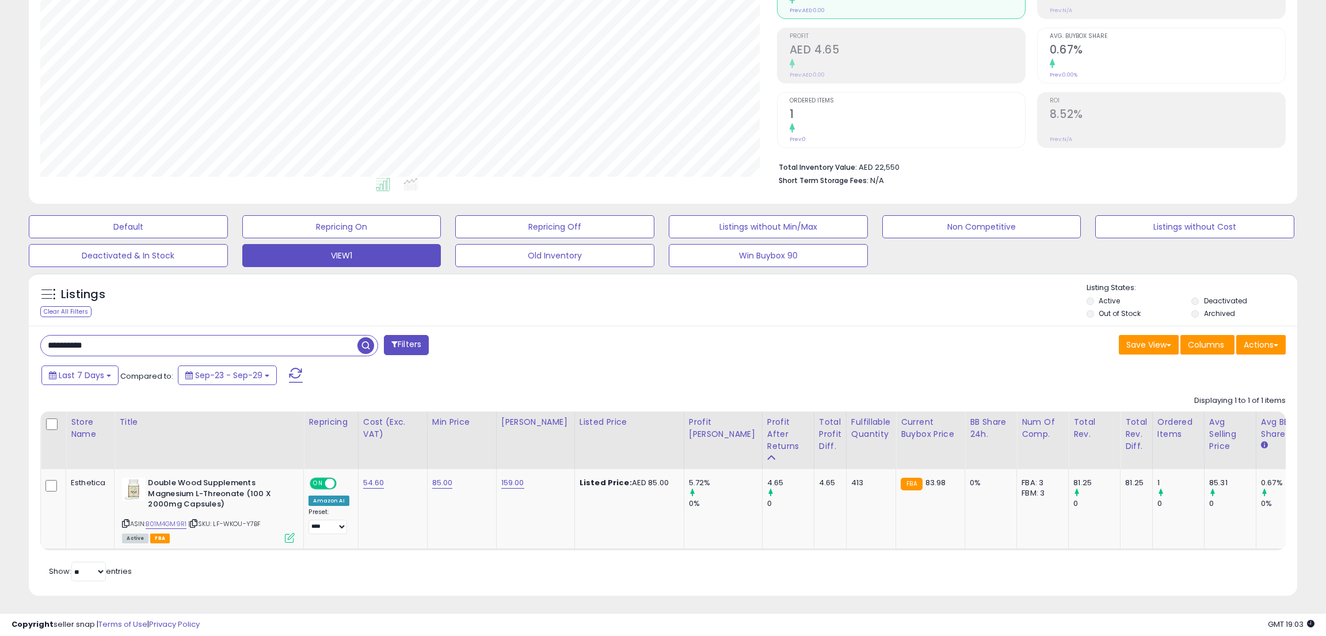 The image size is (1326, 636). Describe the element at coordinates (1282, 428) in the screenshot. I see `div: Avg BB Share` at that location.